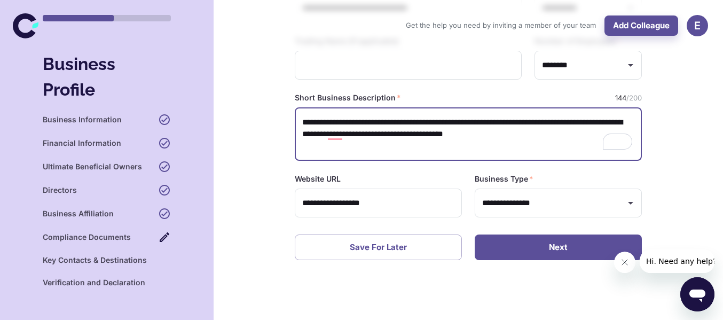 This screenshot has height=320, width=723. I want to click on h6: Verification and Declaration, so click(94, 283).